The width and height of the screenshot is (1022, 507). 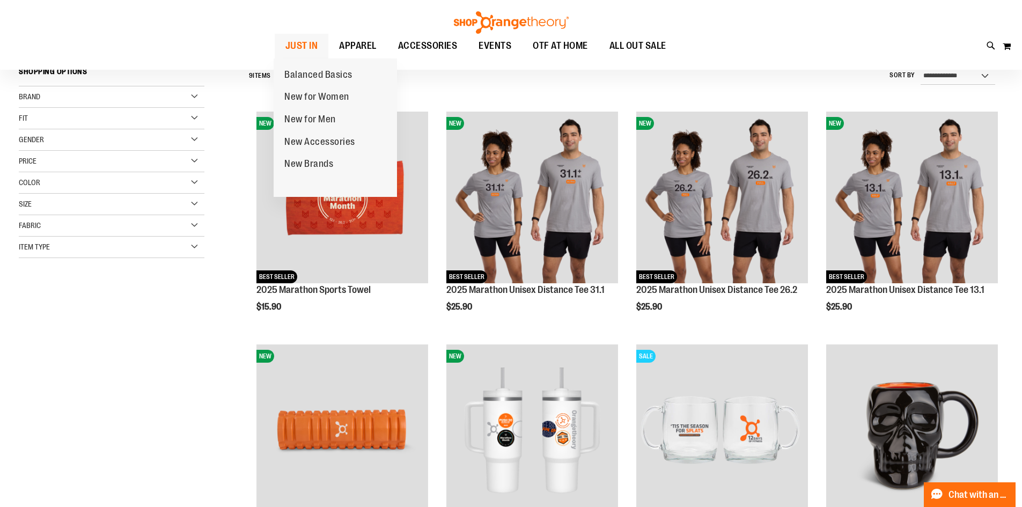 I want to click on span: Balanced Basics, so click(x=318, y=76).